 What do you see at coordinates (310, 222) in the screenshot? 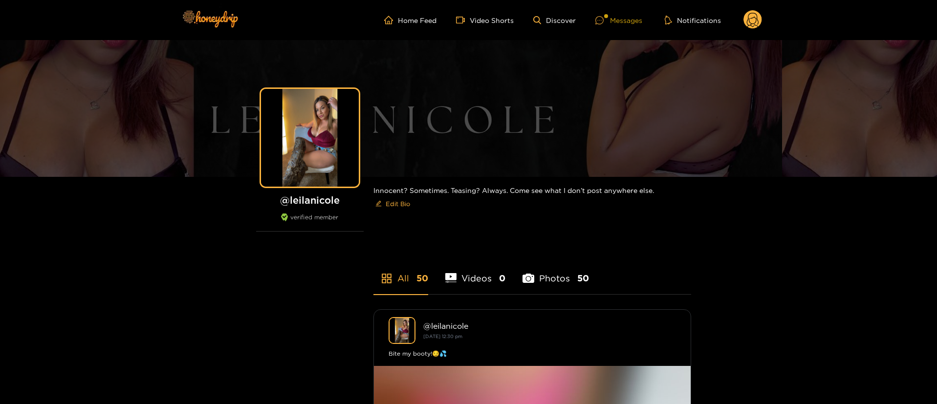
I see `div: verified member` at bounding box center [310, 222].